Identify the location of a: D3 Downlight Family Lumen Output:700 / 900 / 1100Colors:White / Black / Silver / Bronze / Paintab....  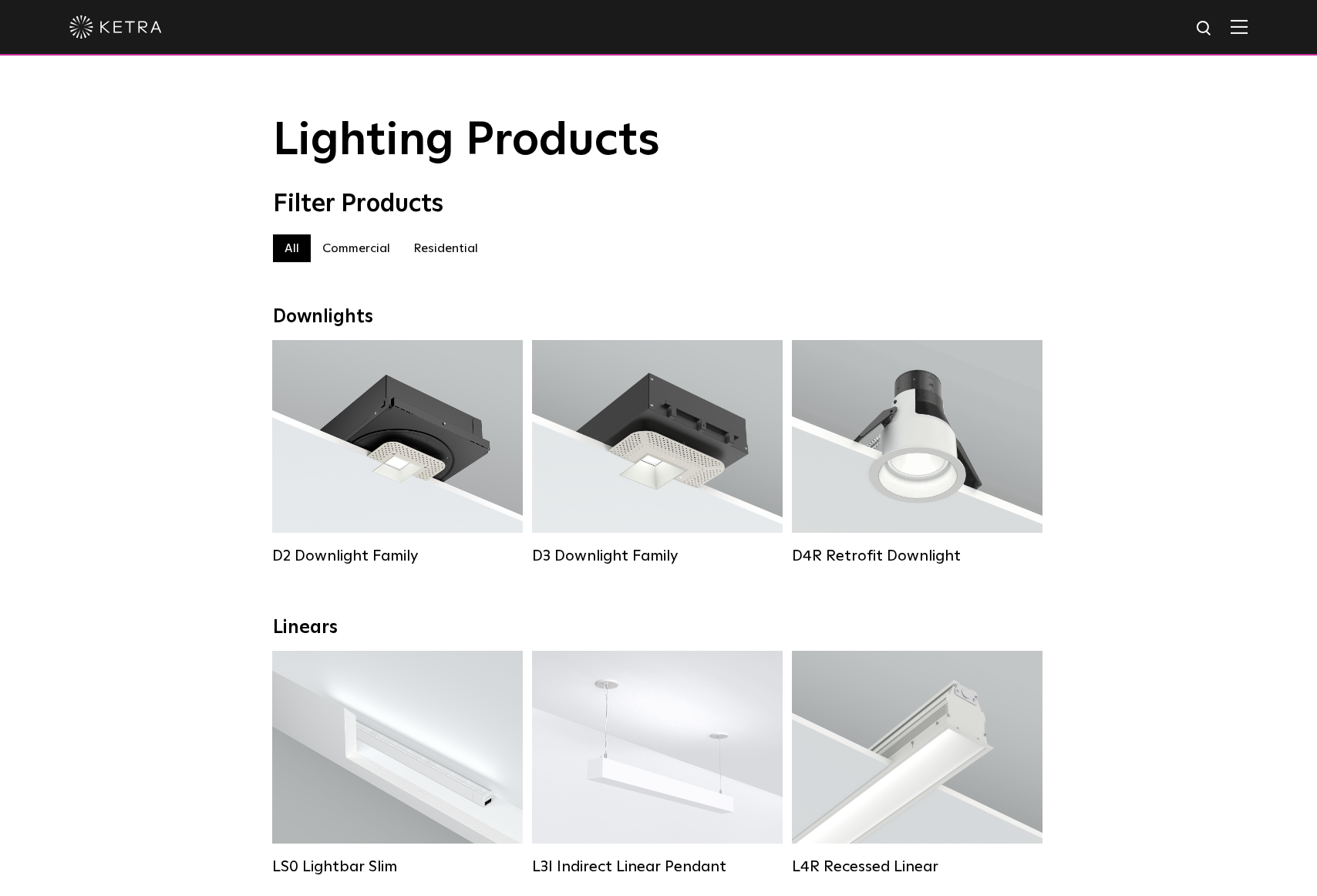
(657, 453).